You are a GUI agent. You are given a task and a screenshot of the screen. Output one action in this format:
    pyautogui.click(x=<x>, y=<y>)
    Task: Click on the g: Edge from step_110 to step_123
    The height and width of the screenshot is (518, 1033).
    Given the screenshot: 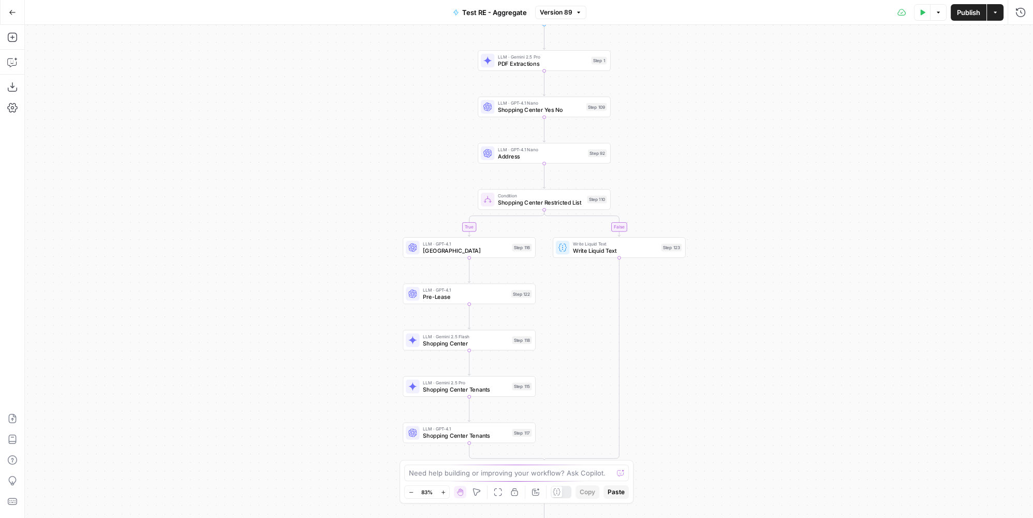 What is the action you would take?
    pyautogui.click(x=582, y=223)
    